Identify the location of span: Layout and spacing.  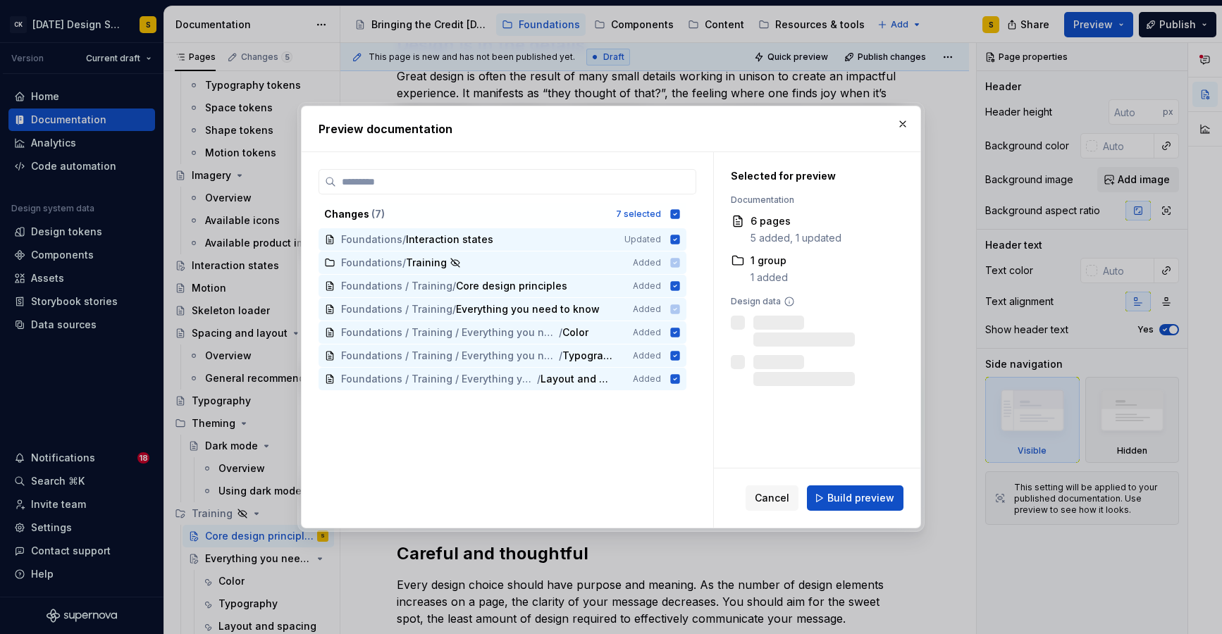
(577, 379).